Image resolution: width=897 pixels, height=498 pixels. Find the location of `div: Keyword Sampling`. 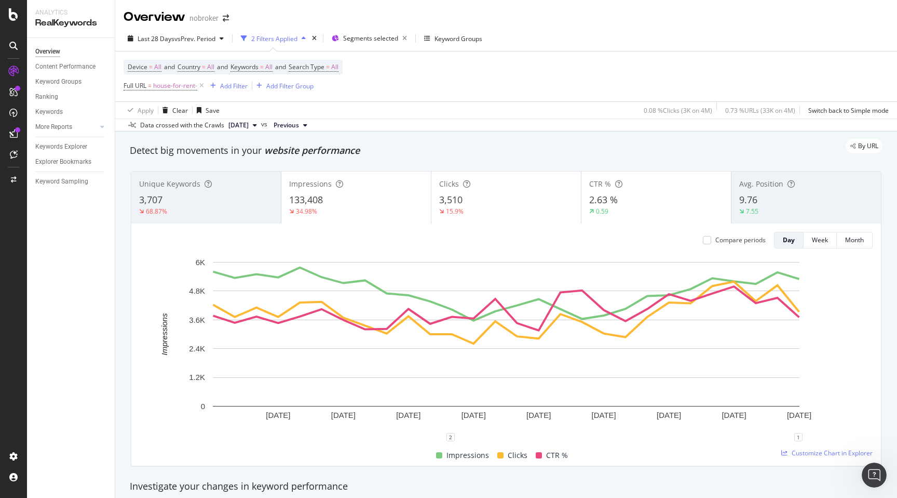

div: Keyword Sampling is located at coordinates (62, 181).